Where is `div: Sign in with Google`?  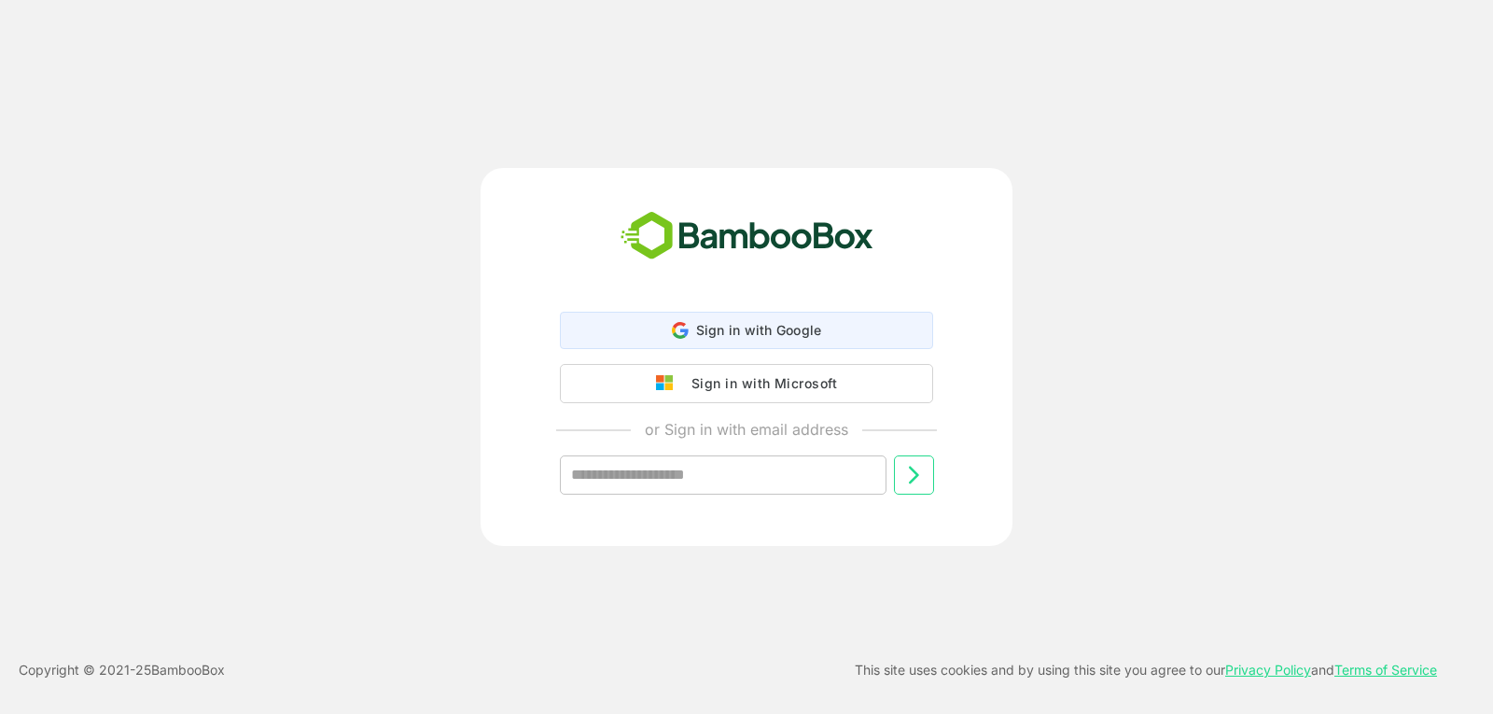
div: Sign in with Google is located at coordinates (747, 330).